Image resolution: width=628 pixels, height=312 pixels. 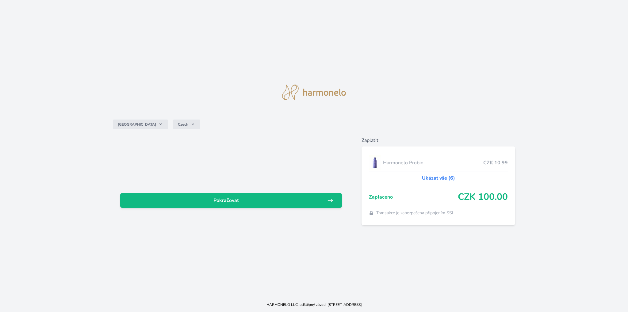 I want to click on span: Transakce je zabezpečena připojením SSL, so click(x=415, y=213).